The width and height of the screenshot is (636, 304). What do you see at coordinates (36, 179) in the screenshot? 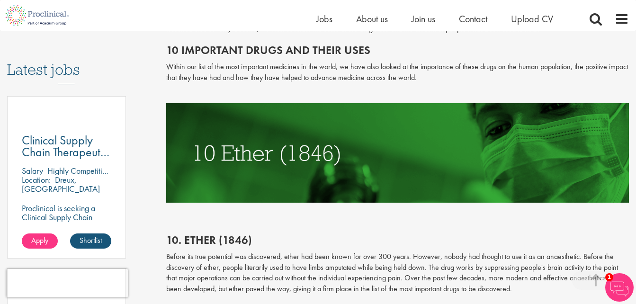
I see `span: Location:` at bounding box center [36, 179].